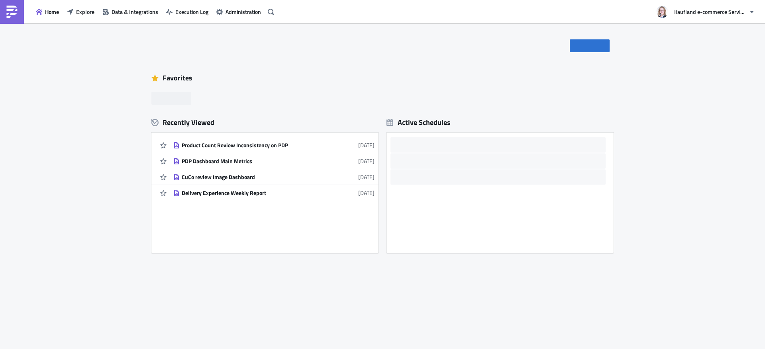  Describe the element at coordinates (366, 161) in the screenshot. I see `time: 2025-06-27T09:30:34Z` at that location.